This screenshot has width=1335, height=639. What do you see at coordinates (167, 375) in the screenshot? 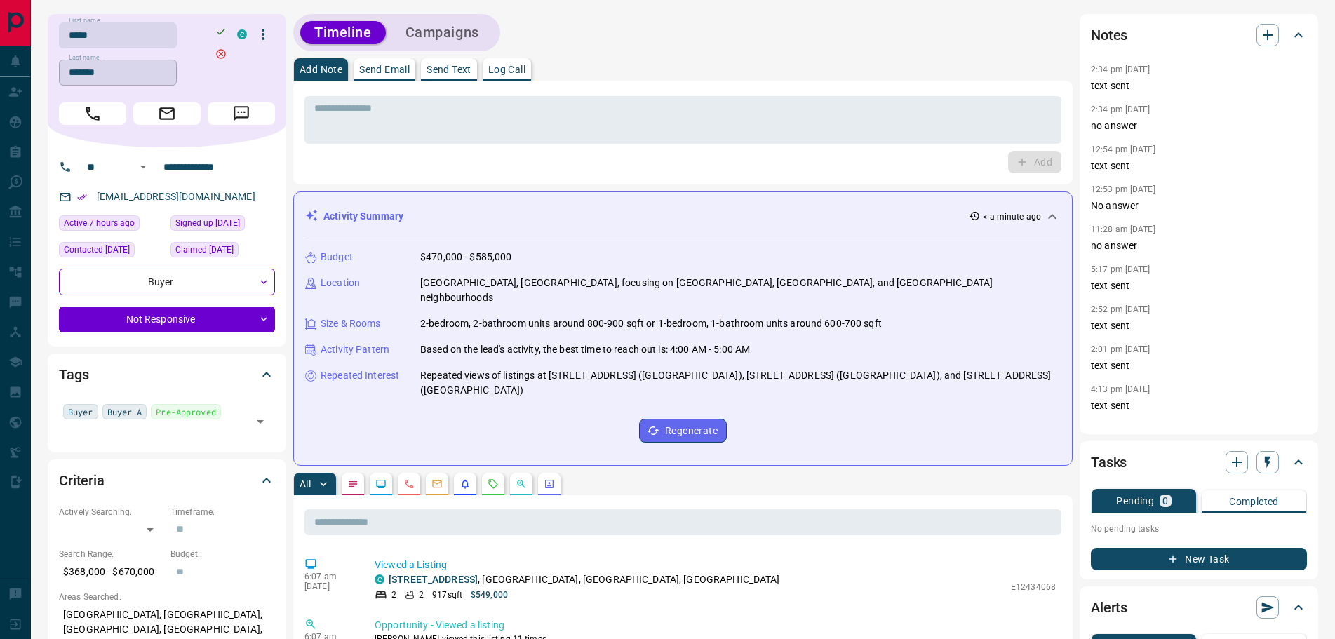
I see `div: Tags` at bounding box center [167, 375].